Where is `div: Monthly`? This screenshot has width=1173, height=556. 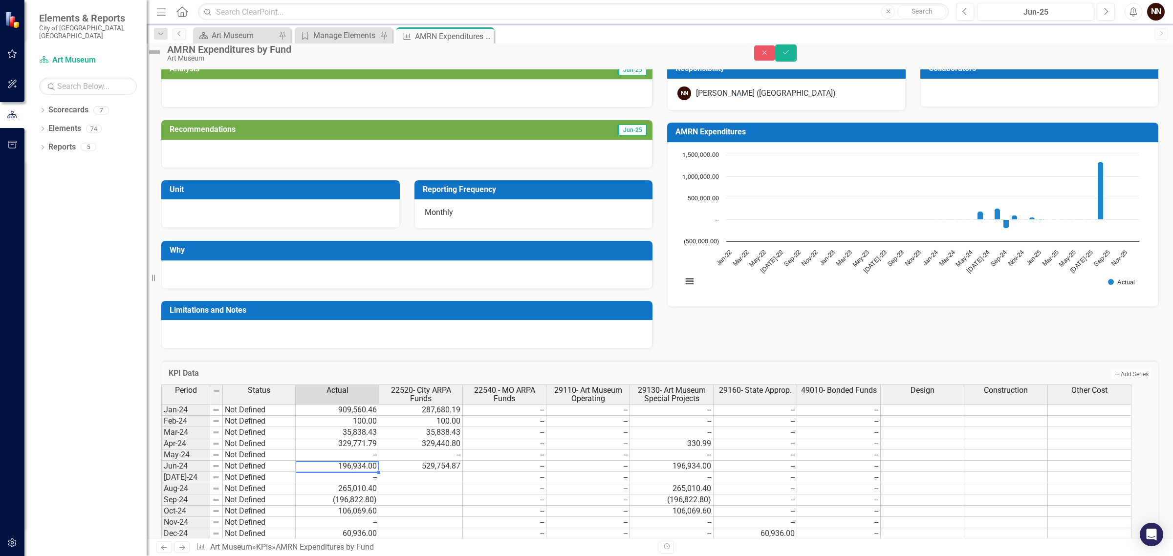 div: Monthly is located at coordinates (534, 214).